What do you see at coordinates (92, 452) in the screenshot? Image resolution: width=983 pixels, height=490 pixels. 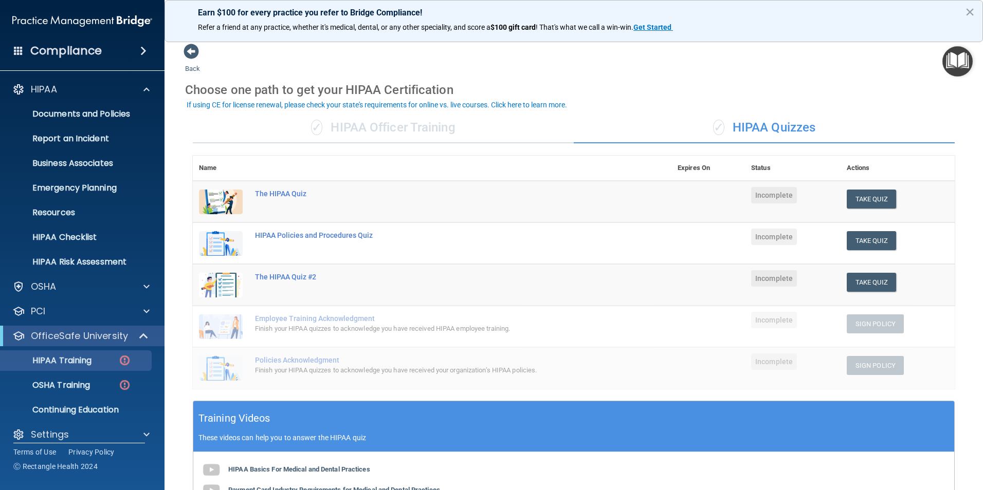 I see `a: Privacy Policy` at bounding box center [92, 452].